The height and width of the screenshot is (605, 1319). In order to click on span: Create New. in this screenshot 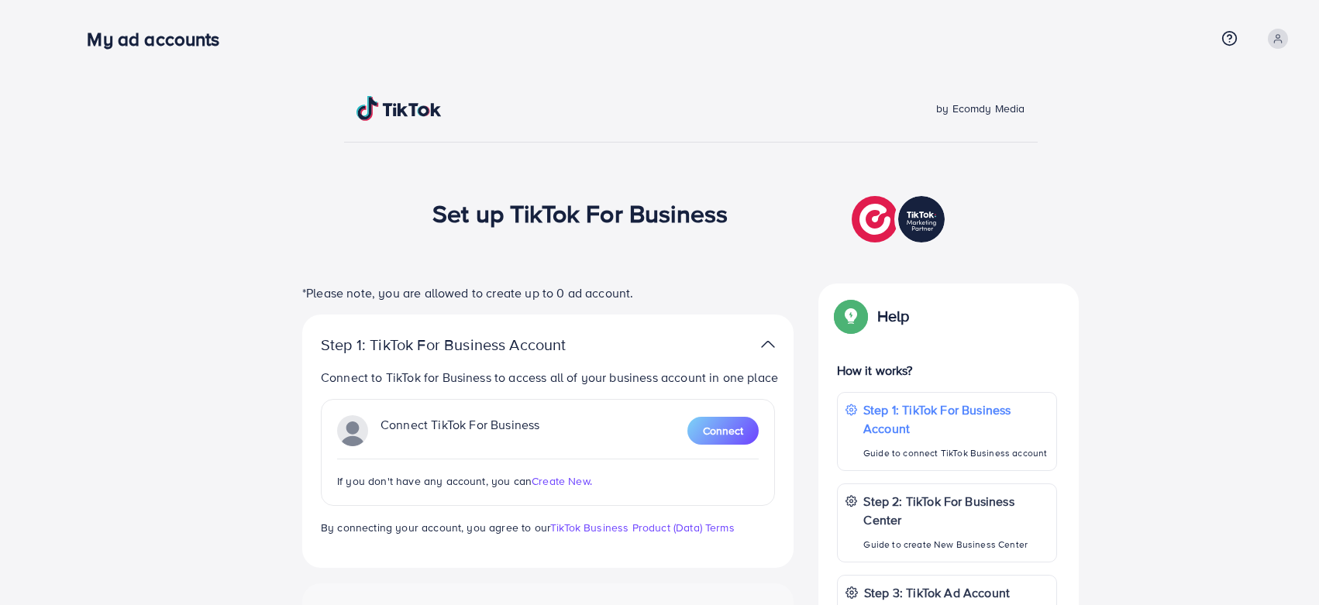, I will do `click(562, 481)`.